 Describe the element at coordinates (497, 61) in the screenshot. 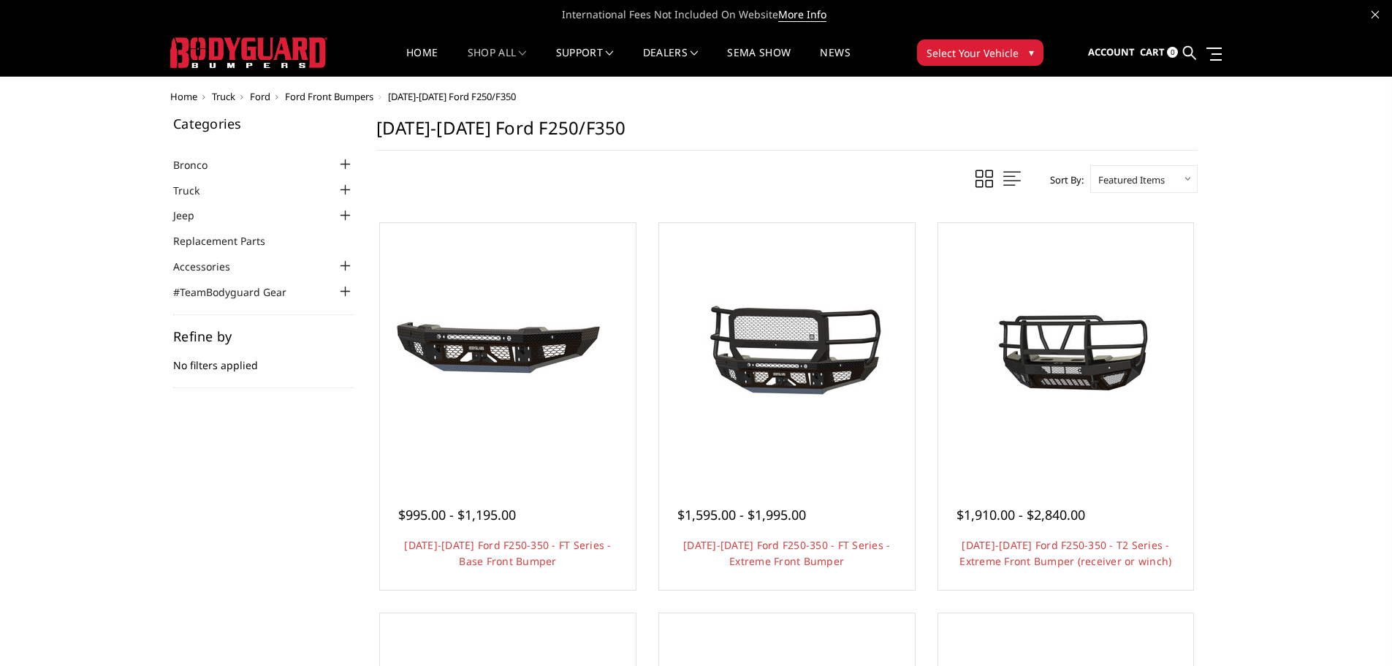

I see `a: shop all` at that location.